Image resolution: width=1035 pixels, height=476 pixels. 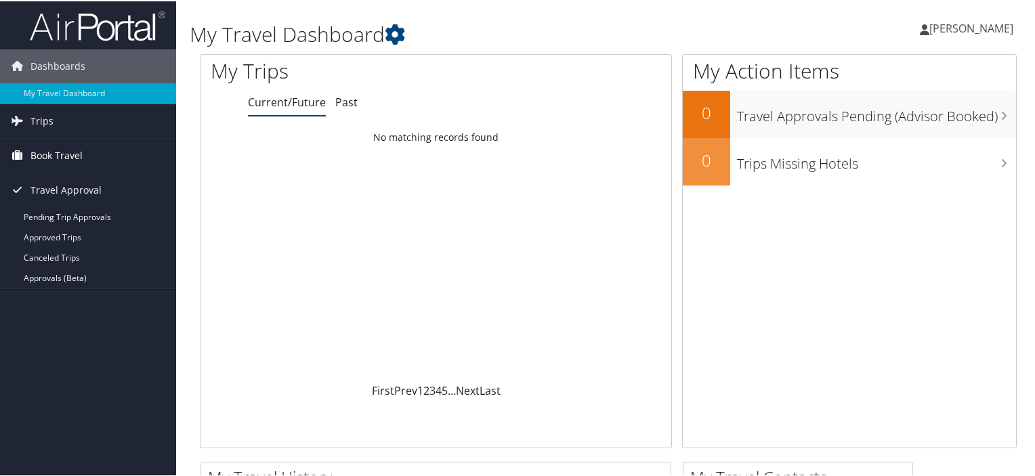 I want to click on span: Book Travel, so click(x=56, y=154).